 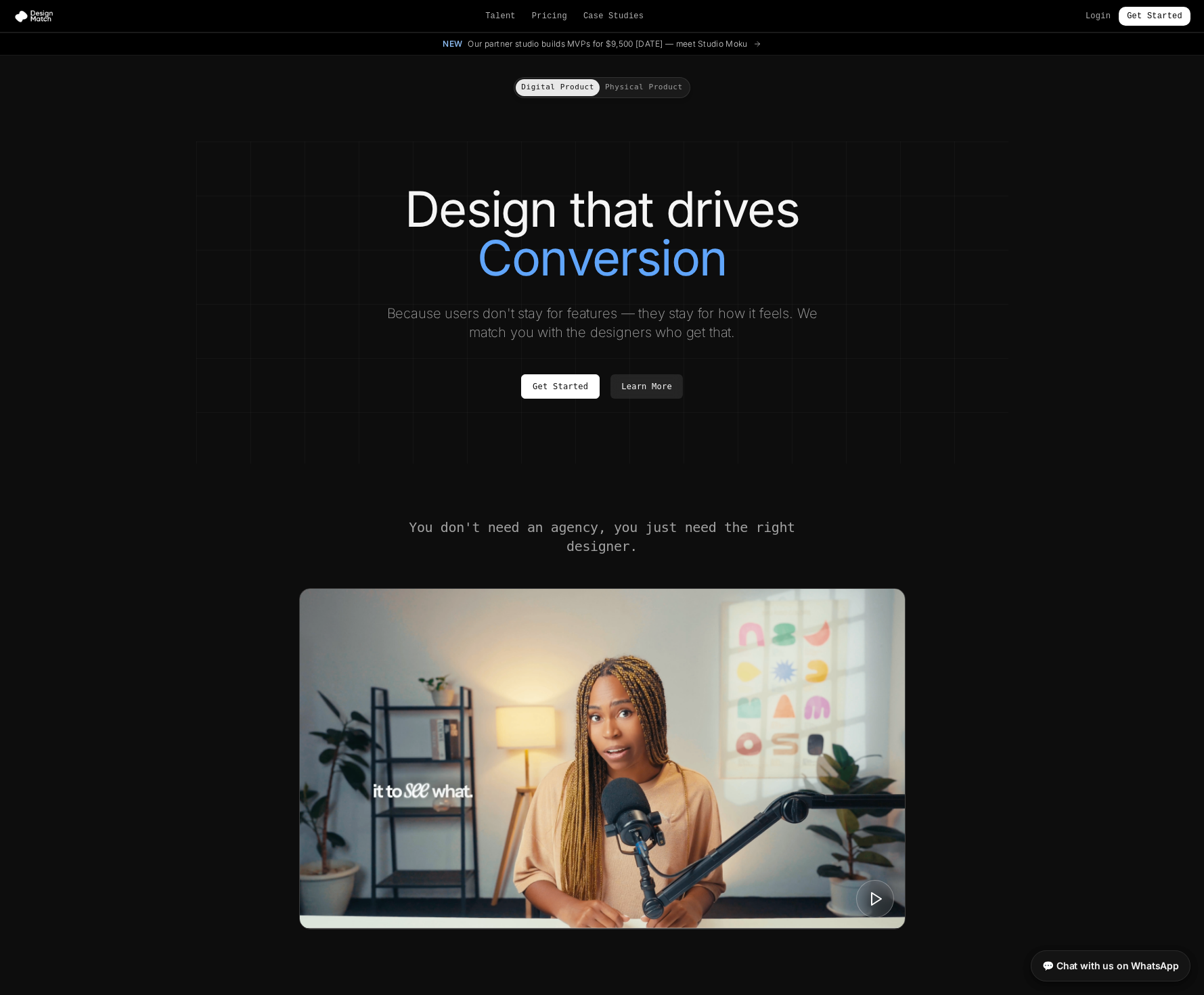 I want to click on a: Talent, so click(x=500, y=16).